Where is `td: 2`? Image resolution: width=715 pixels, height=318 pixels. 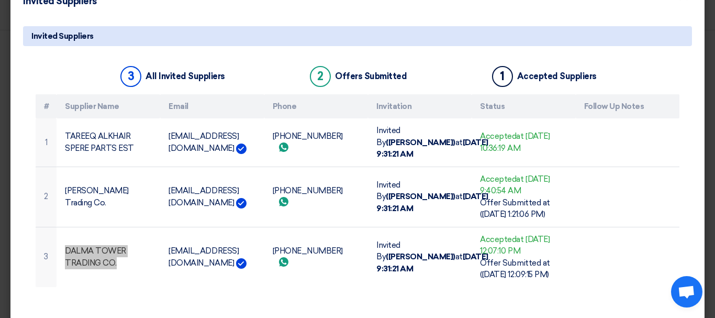
td: 2 is located at coordinates (46, 196).